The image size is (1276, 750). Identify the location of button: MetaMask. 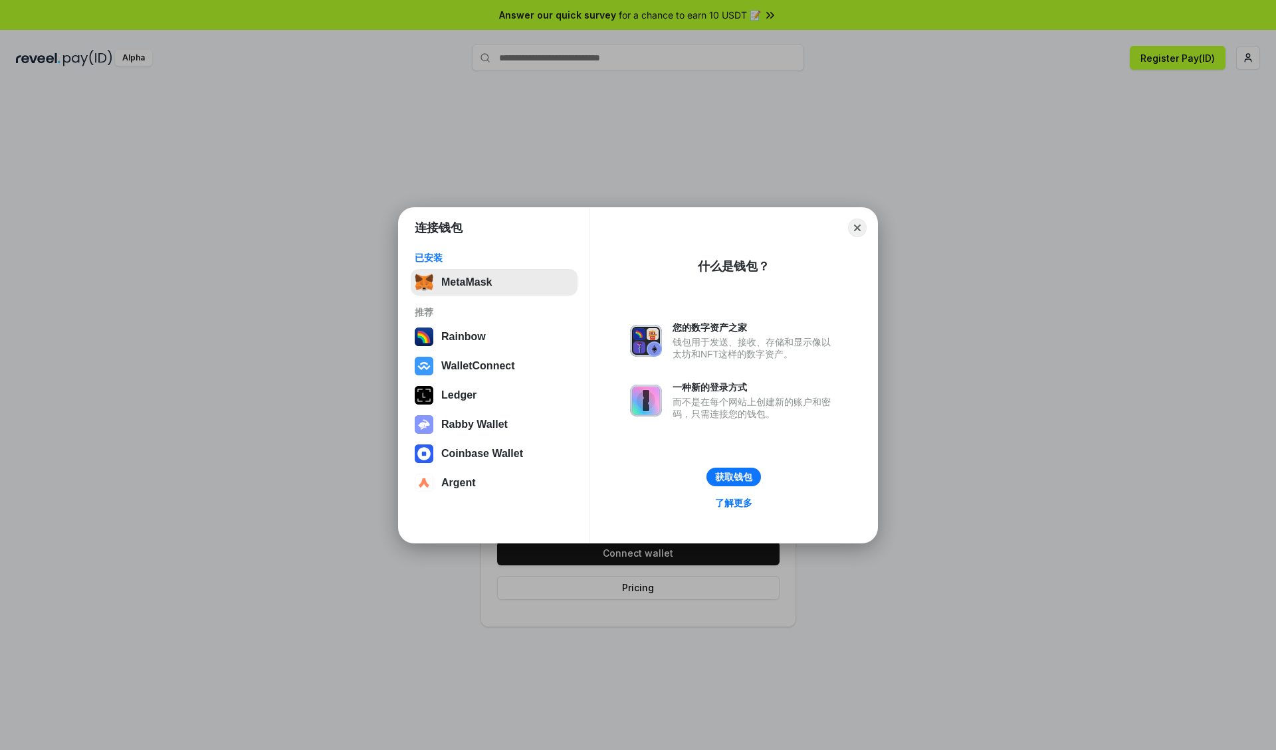
(494, 282).